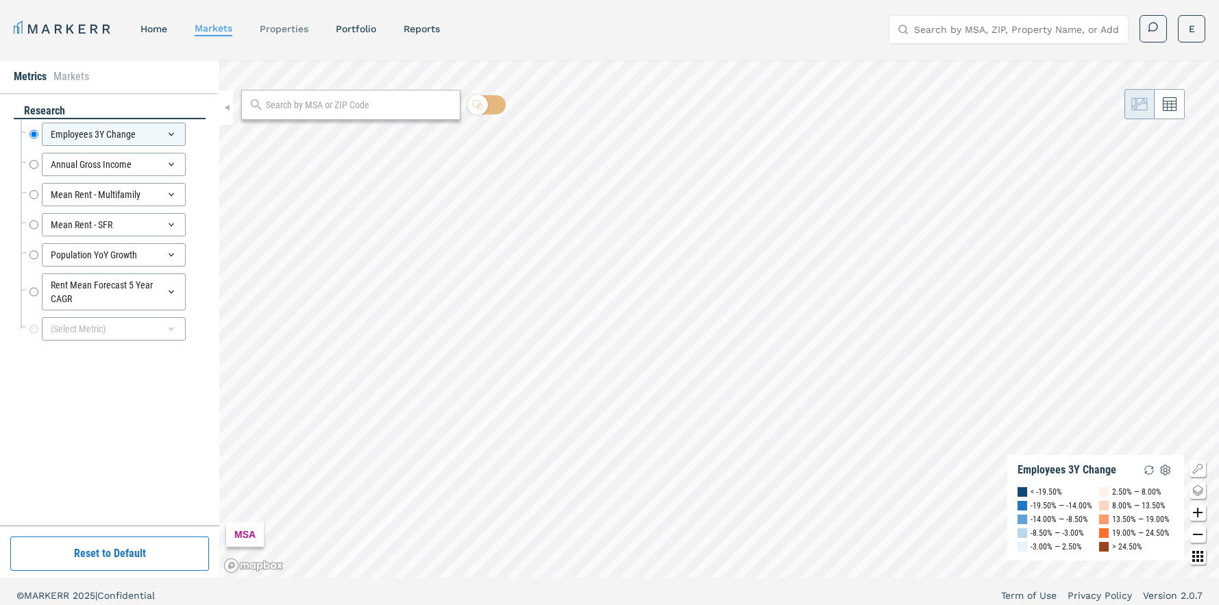  I want to click on a: MARKERR, so click(63, 29).